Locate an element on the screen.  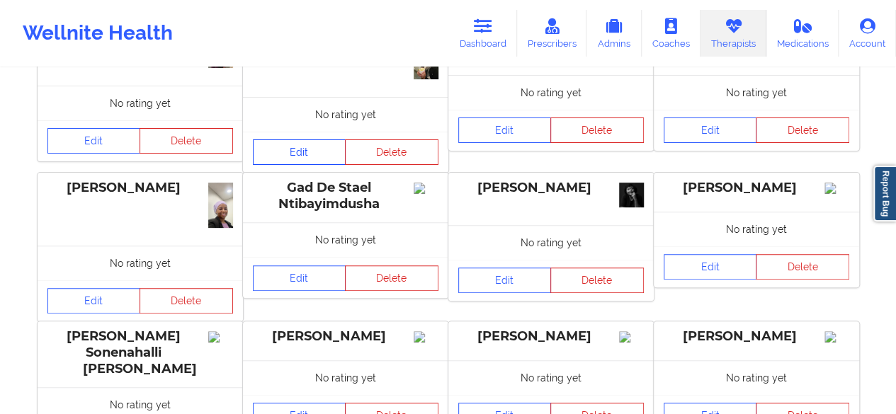
a: Coaches is located at coordinates (671, 33).